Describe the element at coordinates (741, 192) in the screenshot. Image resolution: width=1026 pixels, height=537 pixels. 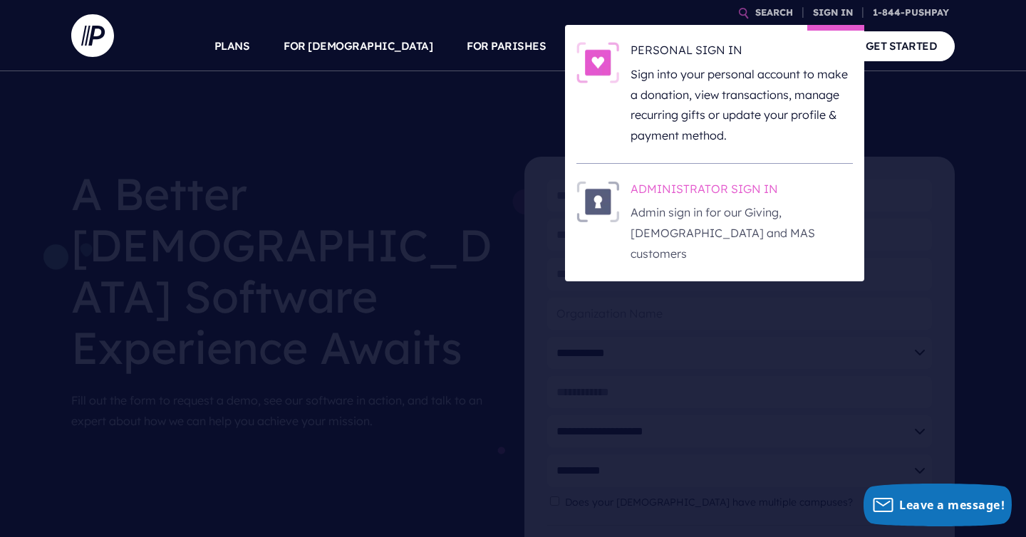
I see `h6: ADMINISTRATOR SIGN IN` at that location.